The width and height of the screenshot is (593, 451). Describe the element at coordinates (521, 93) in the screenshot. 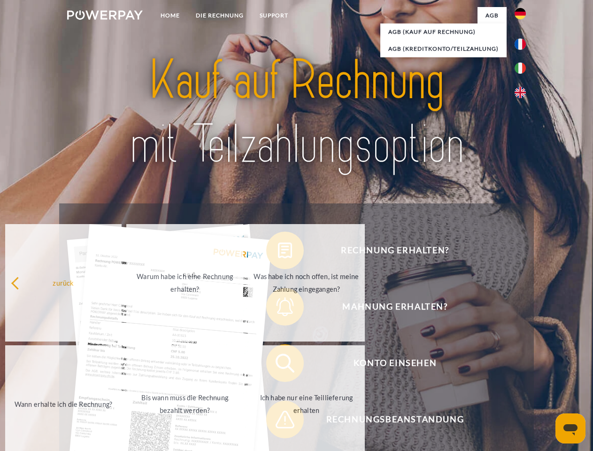

I see `img: en` at that location.